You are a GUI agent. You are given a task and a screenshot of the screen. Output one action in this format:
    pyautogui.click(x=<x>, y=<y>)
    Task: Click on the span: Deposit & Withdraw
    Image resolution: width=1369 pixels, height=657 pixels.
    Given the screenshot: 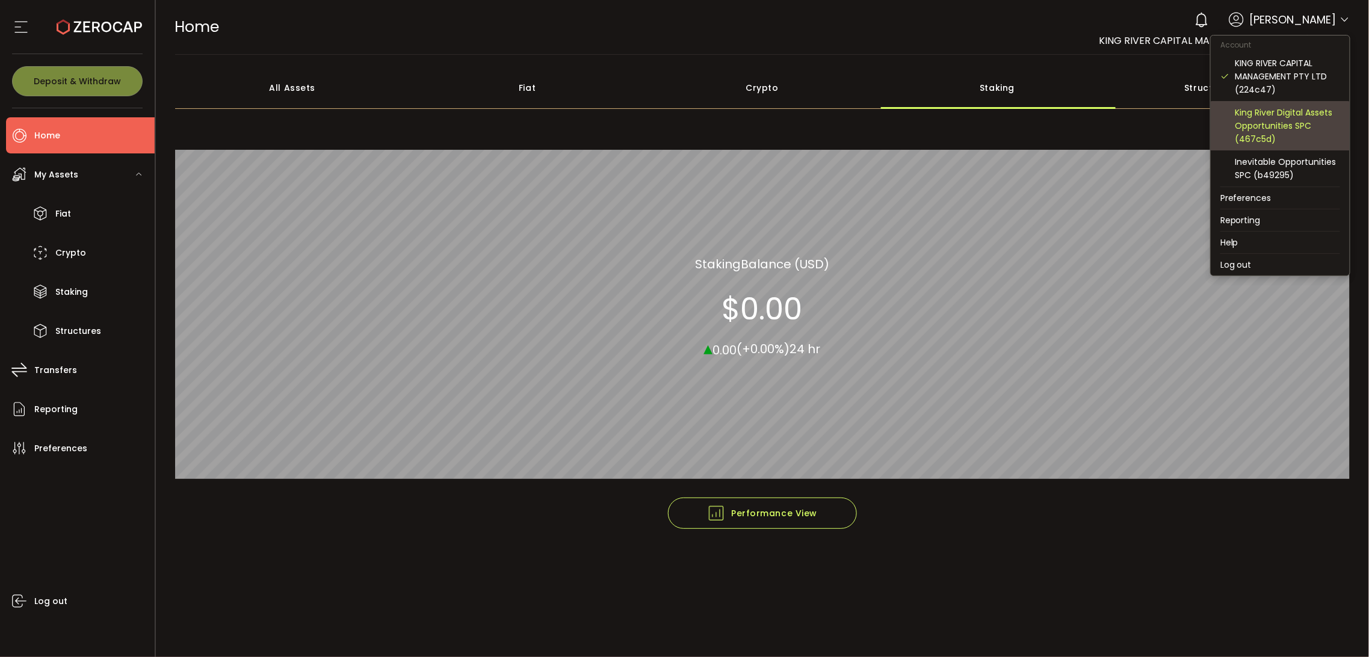 What is the action you would take?
    pyautogui.click(x=77, y=81)
    